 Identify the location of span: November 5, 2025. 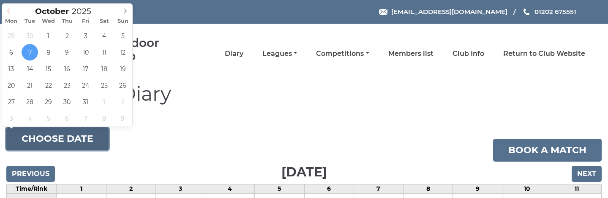
(48, 118).